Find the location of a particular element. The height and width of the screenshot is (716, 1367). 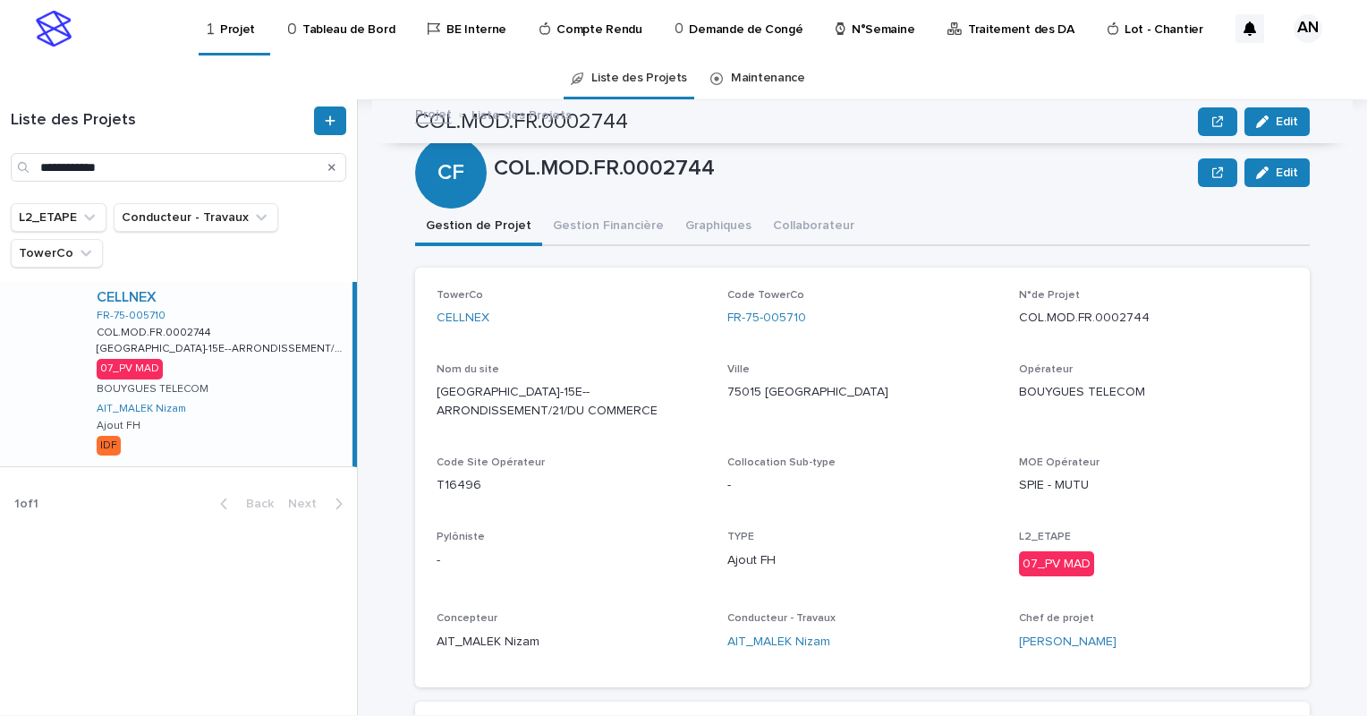

span: Collocation Sub-type is located at coordinates (781, 463).